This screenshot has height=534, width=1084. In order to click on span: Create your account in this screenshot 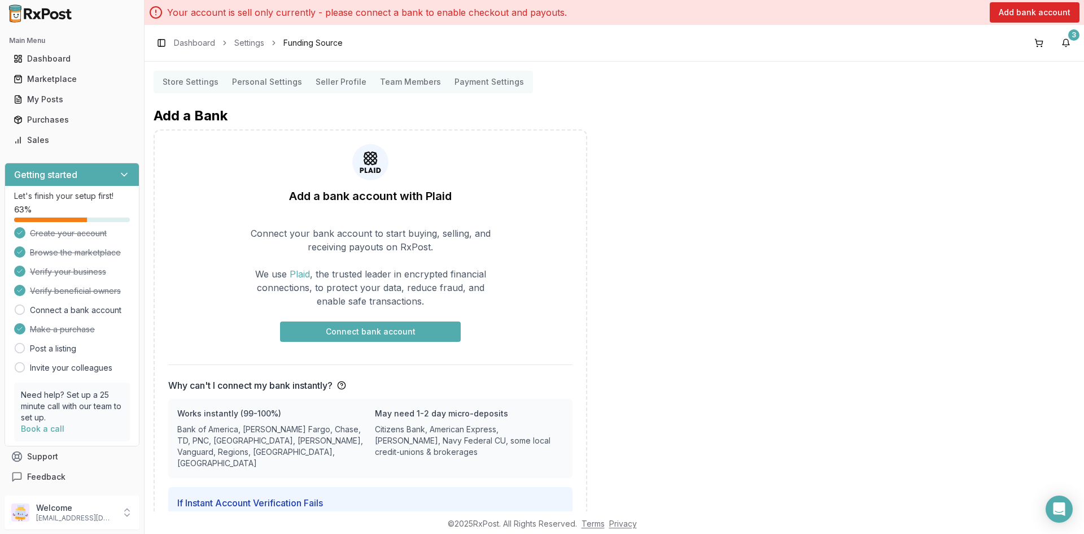, I will do `click(68, 233)`.